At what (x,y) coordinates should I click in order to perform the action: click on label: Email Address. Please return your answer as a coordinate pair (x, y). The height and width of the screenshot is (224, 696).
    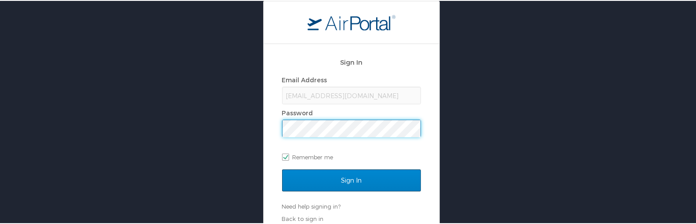
    Looking at the image, I should click on (304, 79).